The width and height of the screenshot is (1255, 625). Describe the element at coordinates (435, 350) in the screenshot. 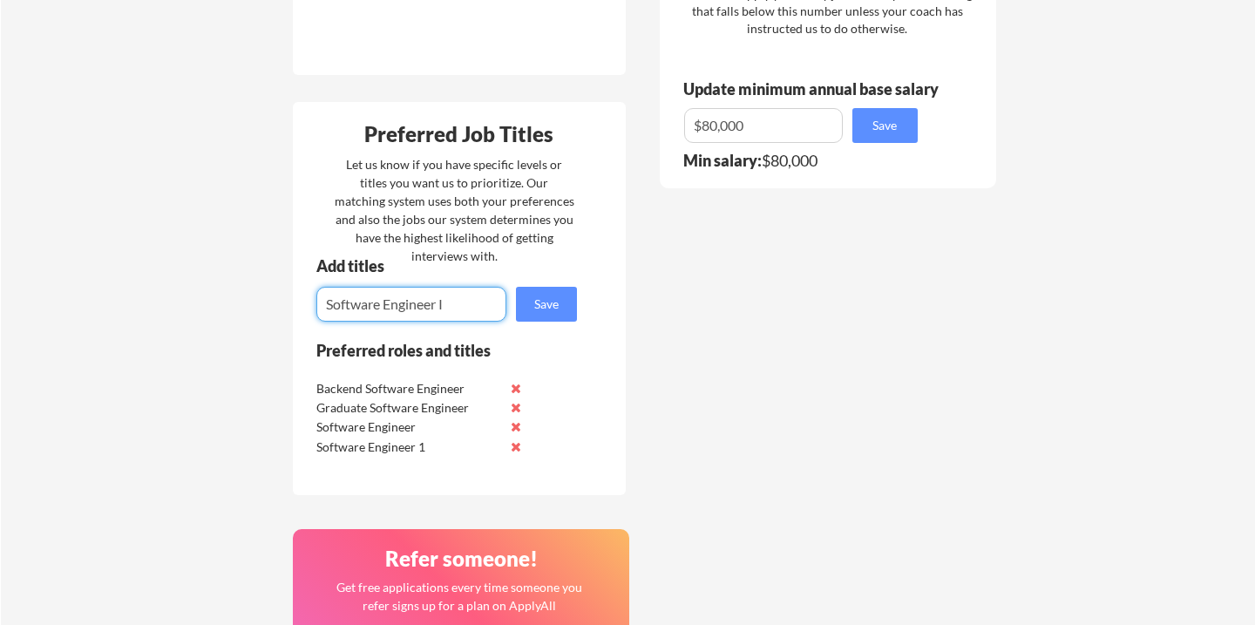

I see `div: Preferred roles and titles` at that location.